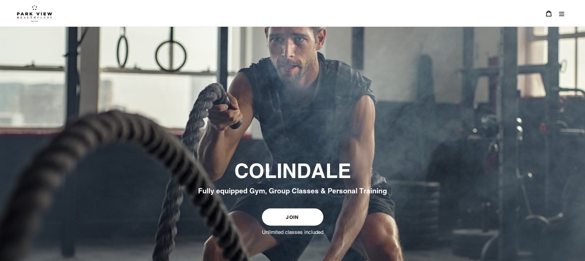 The width and height of the screenshot is (585, 261). What do you see at coordinates (292, 232) in the screenshot?
I see `label: Unlimited classes included` at bounding box center [292, 232].